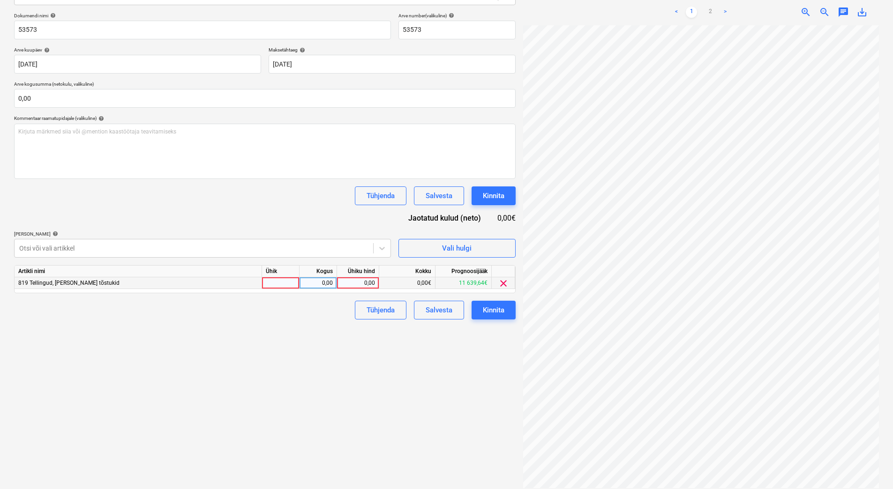 This screenshot has height=489, width=893. What do you see at coordinates (137, 50) in the screenshot?
I see `div: Arve kuupäev` at bounding box center [137, 50].